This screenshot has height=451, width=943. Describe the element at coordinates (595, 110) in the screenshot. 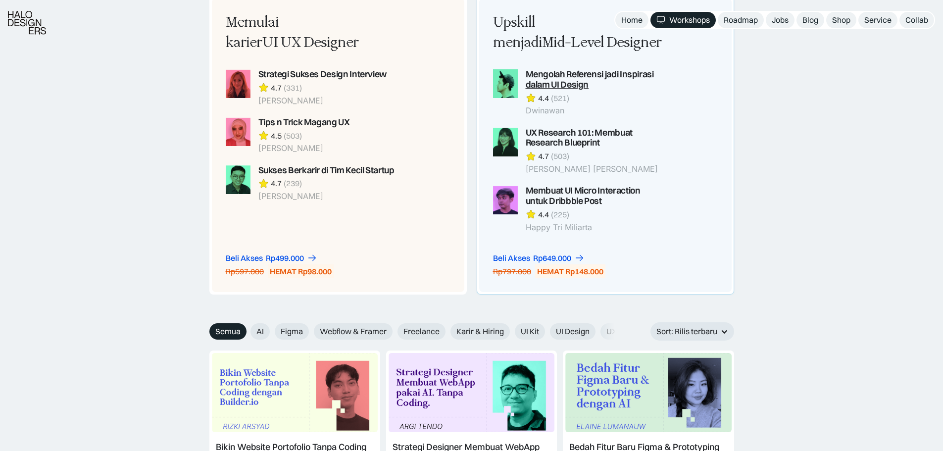

I see `div: Dwinawan` at that location.